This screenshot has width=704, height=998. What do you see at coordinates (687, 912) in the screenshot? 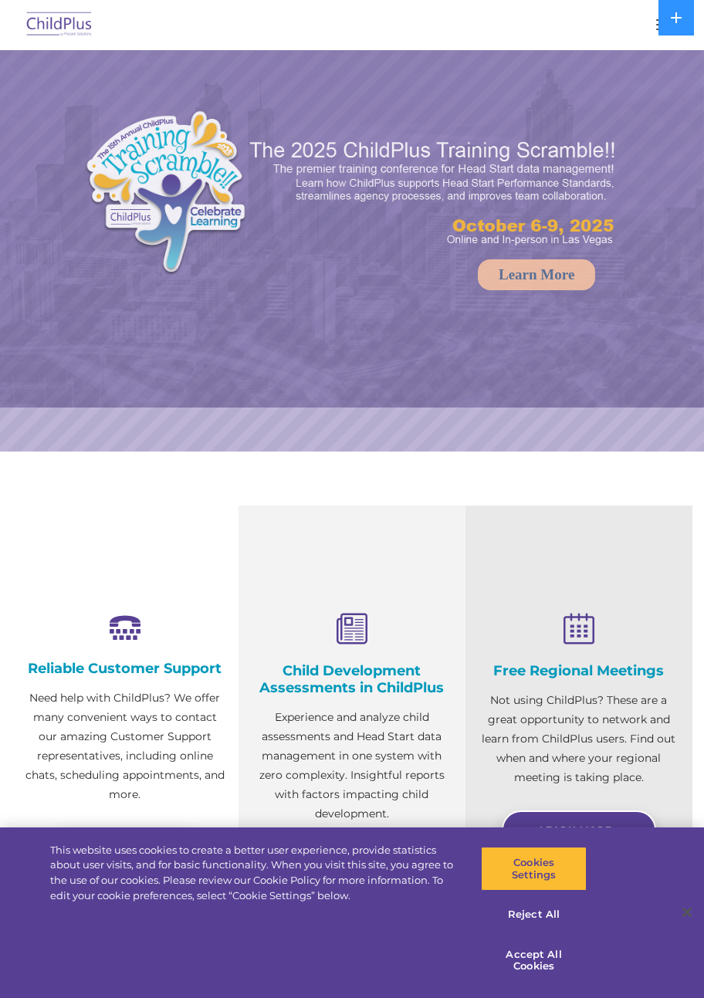
I see `button: Close` at bounding box center [687, 912].